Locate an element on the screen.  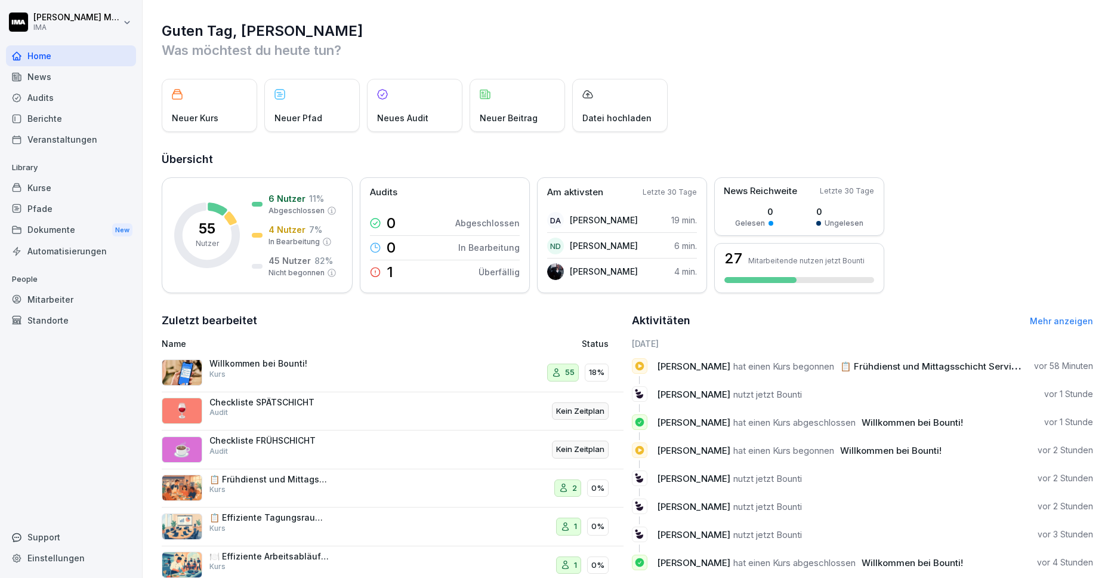
p: vor 3 Stunden is located at coordinates (1065, 534).